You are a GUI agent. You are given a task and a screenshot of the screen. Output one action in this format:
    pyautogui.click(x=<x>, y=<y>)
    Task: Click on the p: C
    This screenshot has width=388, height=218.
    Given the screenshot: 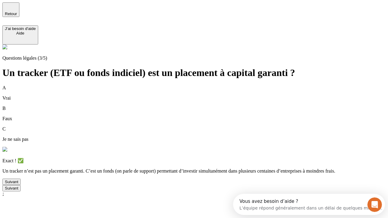 What is the action you would take?
    pyautogui.click(x=194, y=129)
    